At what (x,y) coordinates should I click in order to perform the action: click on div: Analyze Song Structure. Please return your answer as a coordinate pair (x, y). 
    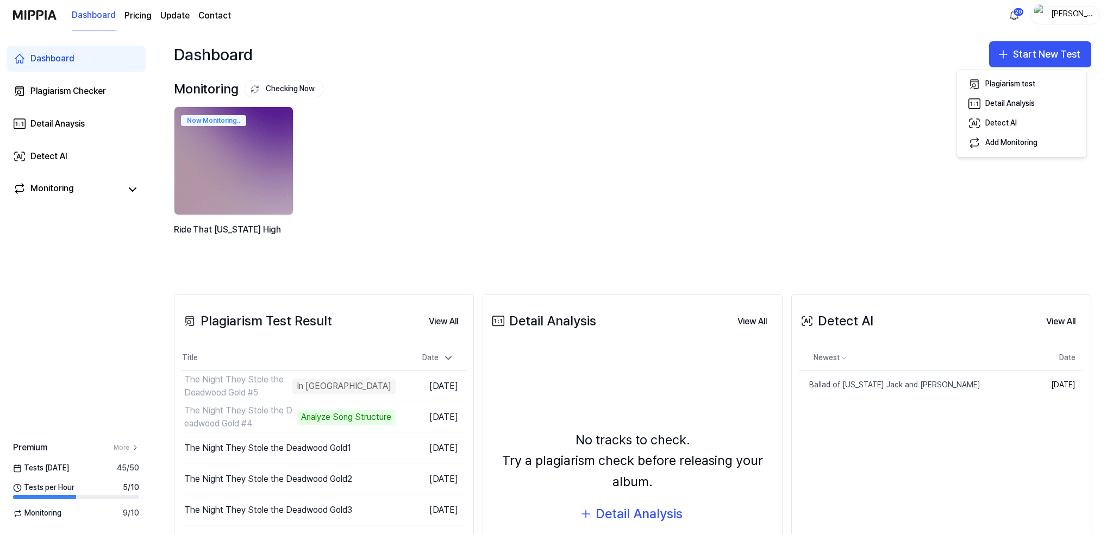
    Looking at the image, I should click on (346, 417).